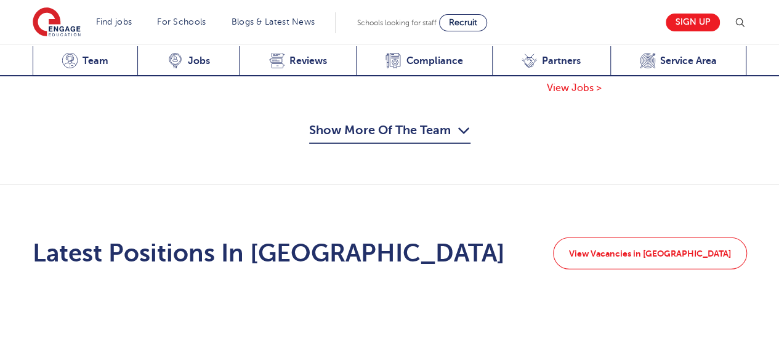 The height and width of the screenshot is (339, 779). Describe the element at coordinates (188, 61) in the screenshot. I see `a: Jobs` at that location.